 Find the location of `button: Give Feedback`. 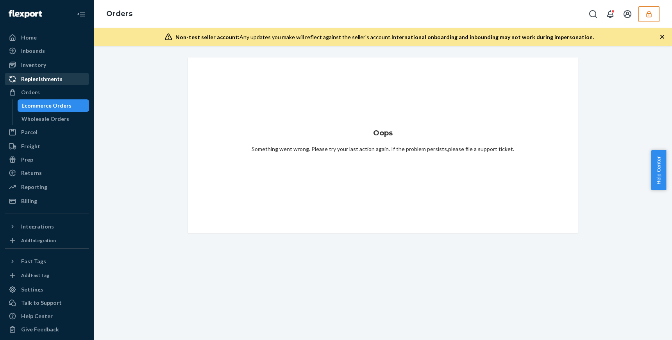

button: Give Feedback is located at coordinates (47, 329).